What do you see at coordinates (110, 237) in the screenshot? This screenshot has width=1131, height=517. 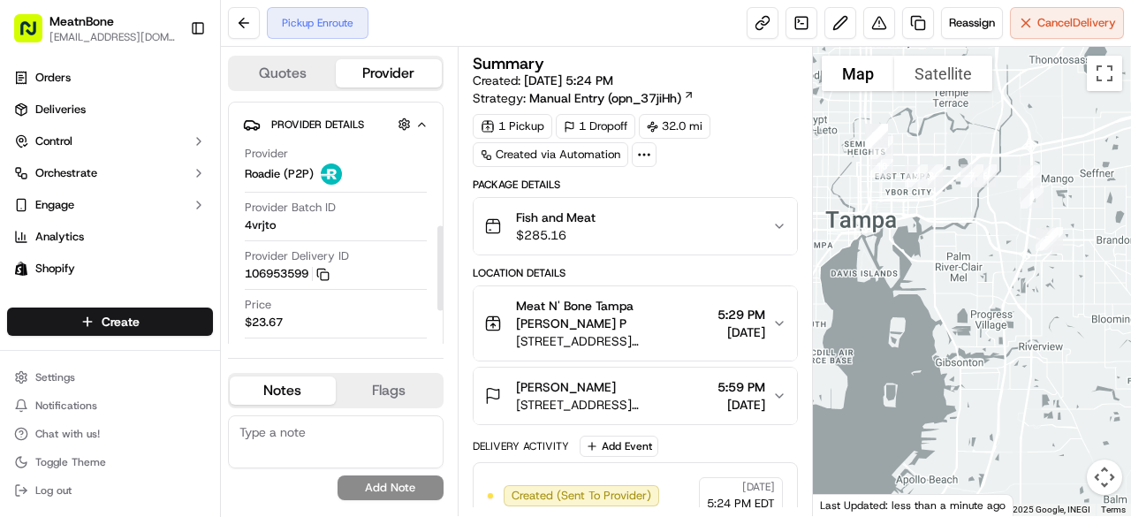 I see `a: Analytics` at bounding box center [110, 237].